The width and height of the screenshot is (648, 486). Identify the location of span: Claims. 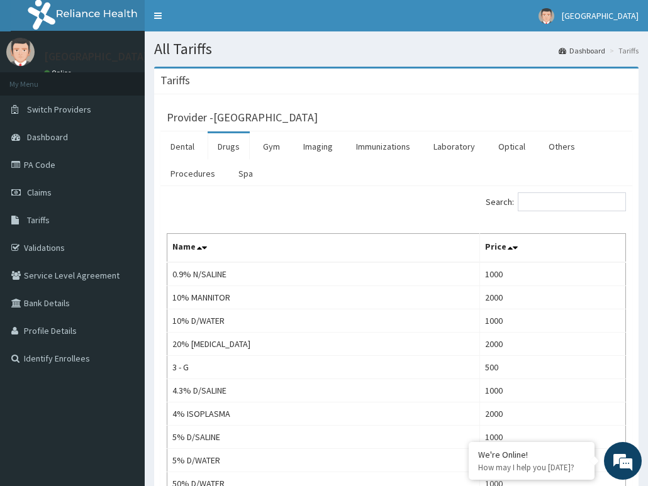
(39, 192).